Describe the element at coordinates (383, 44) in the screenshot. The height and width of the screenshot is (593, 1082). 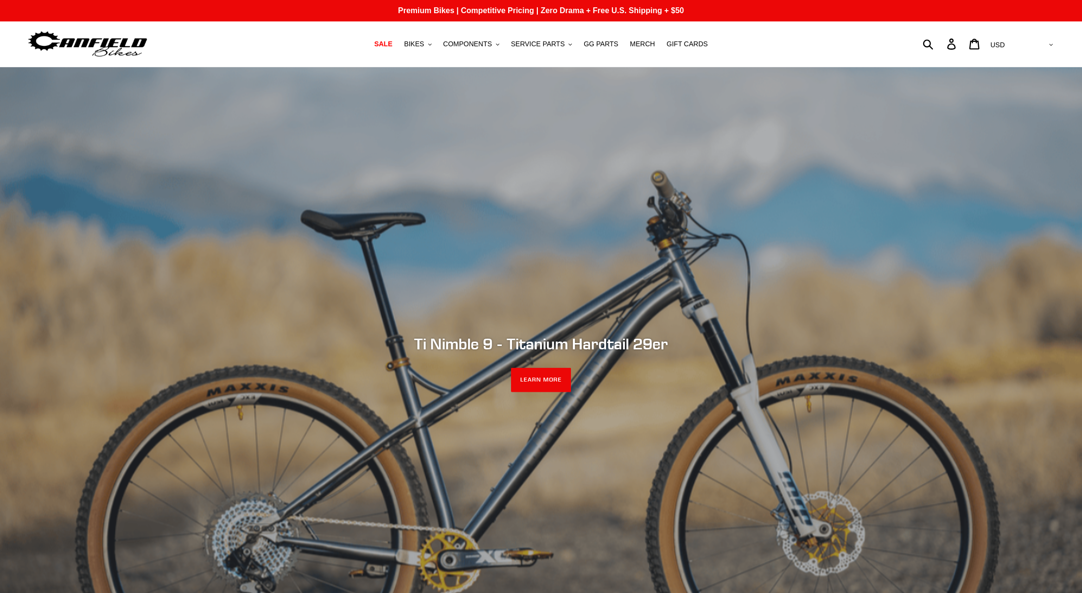
I see `span: SALE` at that location.